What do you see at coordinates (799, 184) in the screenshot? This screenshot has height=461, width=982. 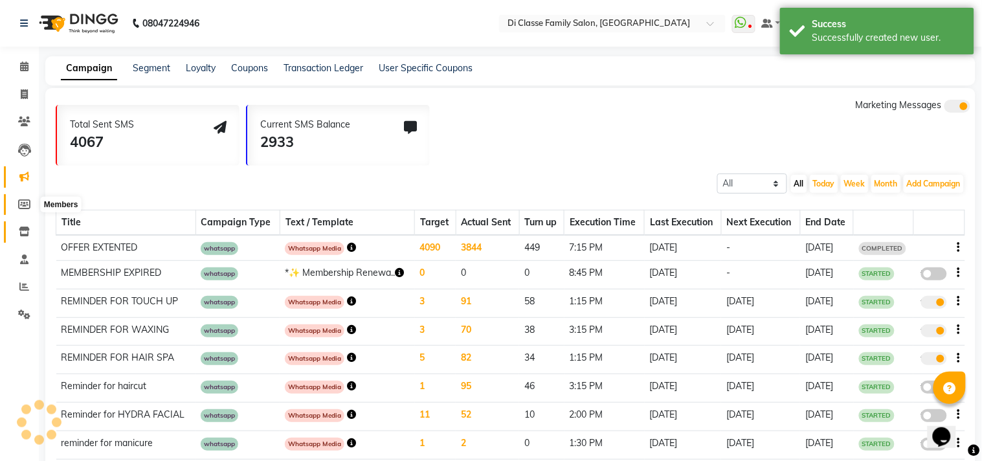 I see `button: All` at bounding box center [799, 184].